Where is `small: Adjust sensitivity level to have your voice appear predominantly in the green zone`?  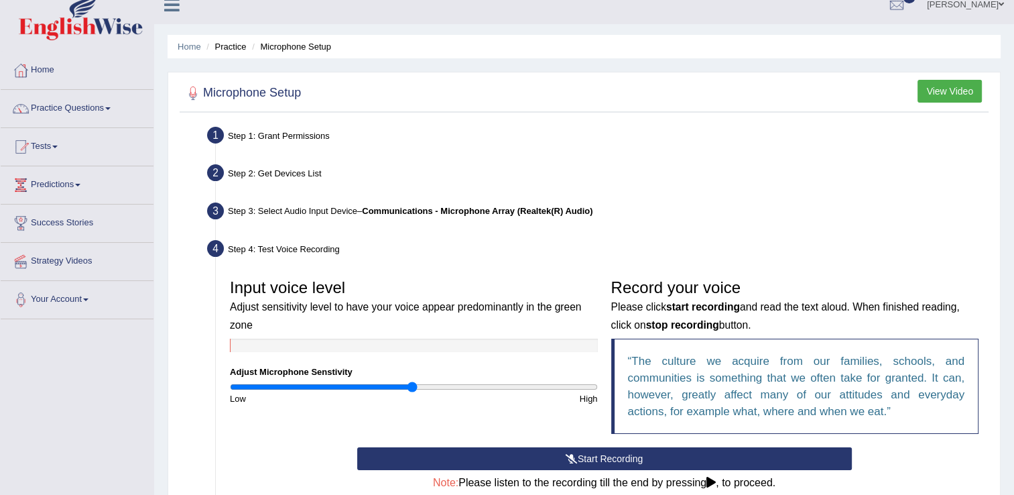 small: Adjust sensitivity level to have your voice appear predominantly in the green zone is located at coordinates (406, 315).